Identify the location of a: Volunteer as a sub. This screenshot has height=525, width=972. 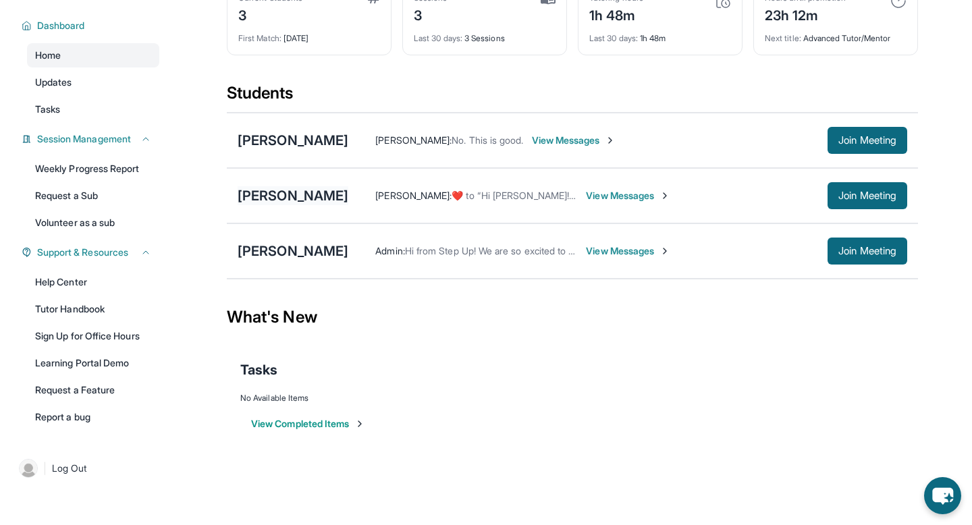
(93, 223).